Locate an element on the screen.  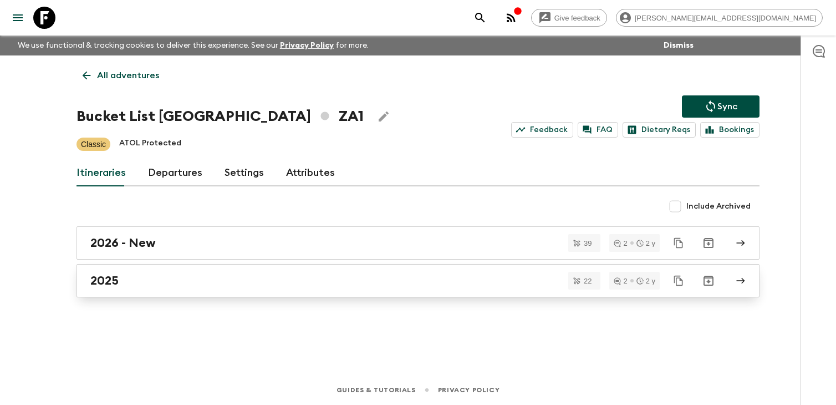
button: menu is located at coordinates (18, 18).